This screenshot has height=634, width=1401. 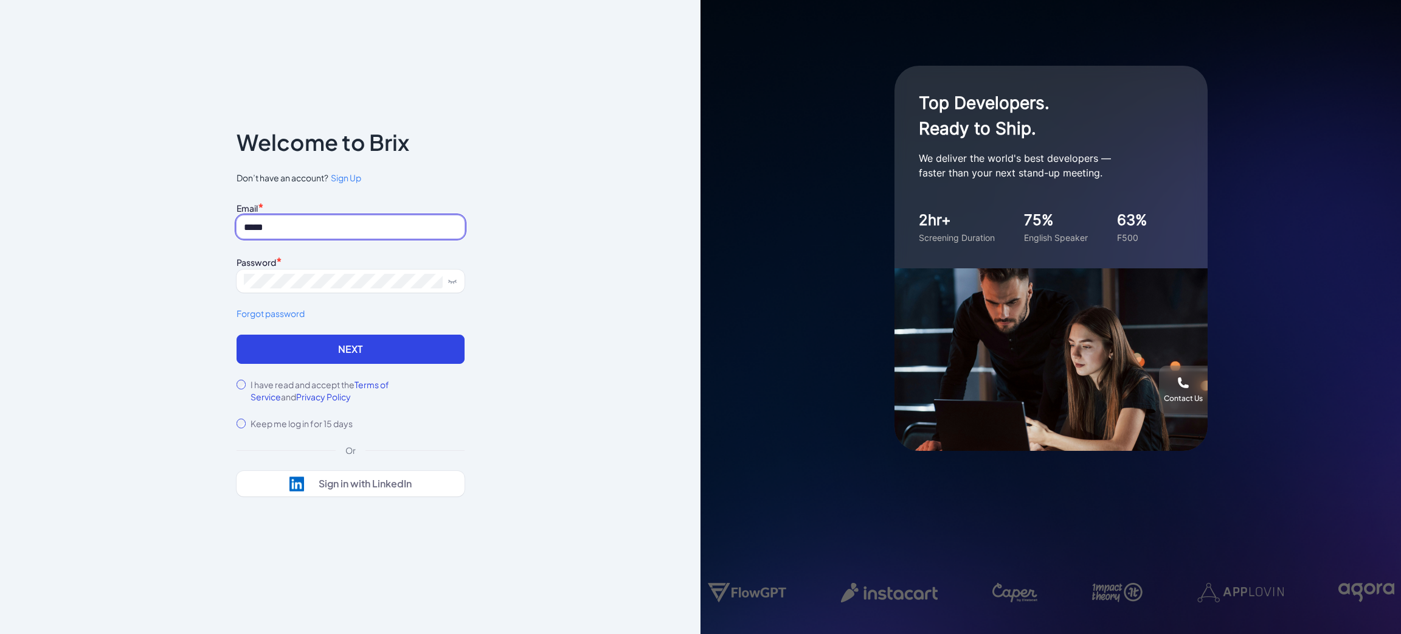 What do you see at coordinates (256, 262) in the screenshot?
I see `label: Password` at bounding box center [256, 262].